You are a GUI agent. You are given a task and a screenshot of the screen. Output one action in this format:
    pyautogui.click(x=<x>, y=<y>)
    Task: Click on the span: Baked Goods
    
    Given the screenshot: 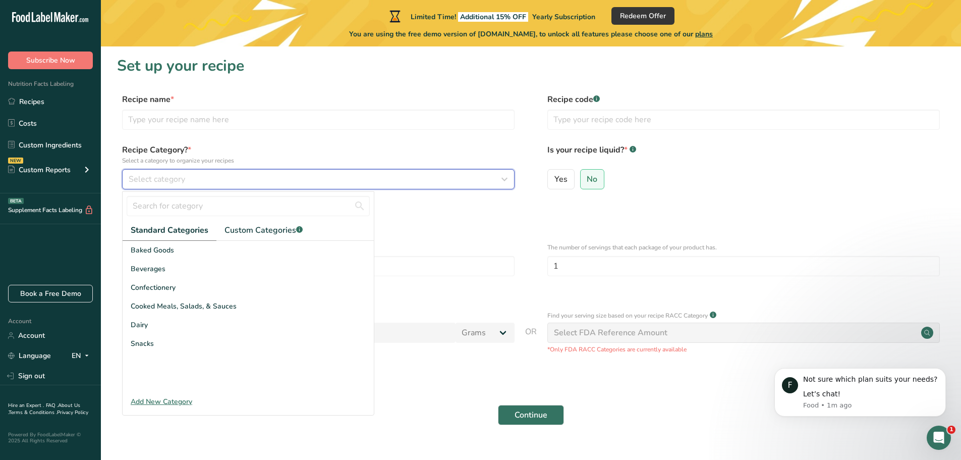 What is the action you would take?
    pyautogui.click(x=152, y=250)
    